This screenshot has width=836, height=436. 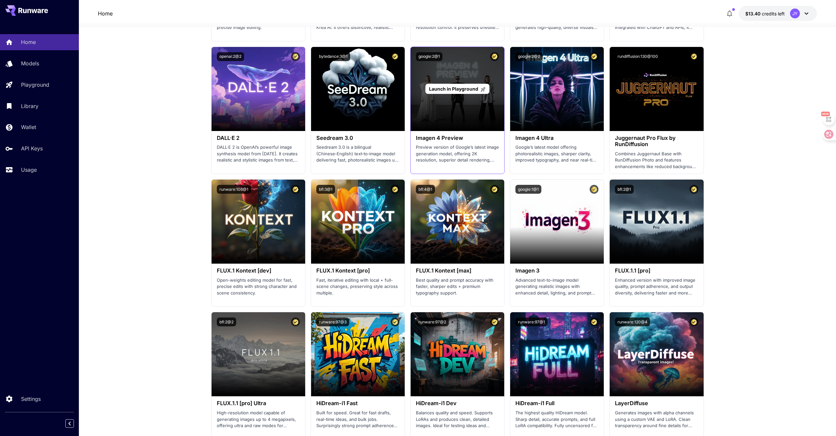 I want to click on button: runware:97@3, so click(x=333, y=322).